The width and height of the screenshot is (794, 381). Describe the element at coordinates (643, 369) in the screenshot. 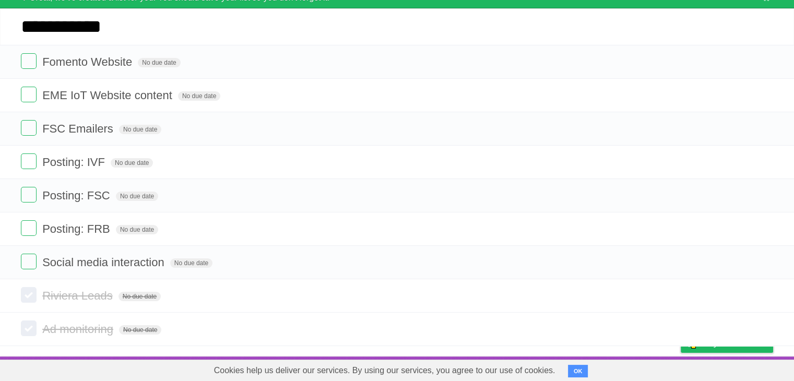

I see `a: Terms` at that location.